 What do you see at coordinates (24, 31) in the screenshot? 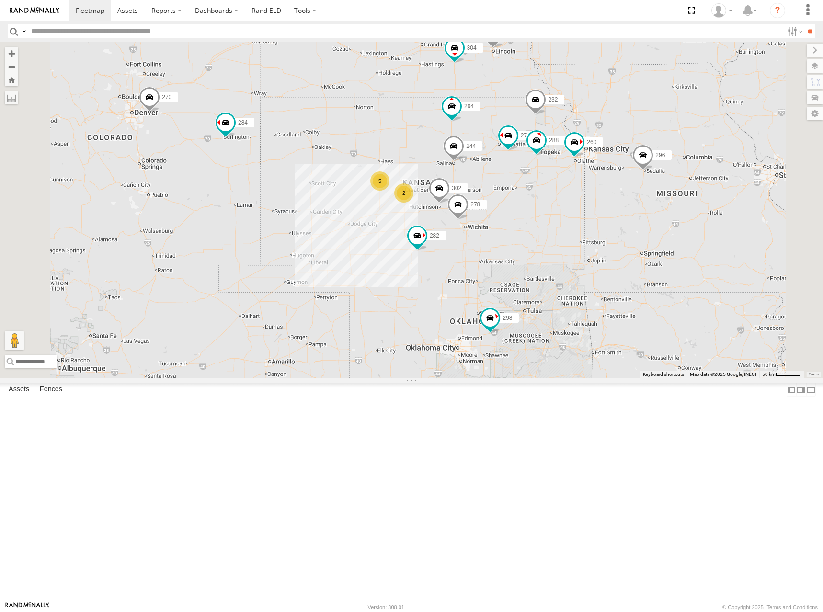
I see `label: Search Query` at bounding box center [24, 31].